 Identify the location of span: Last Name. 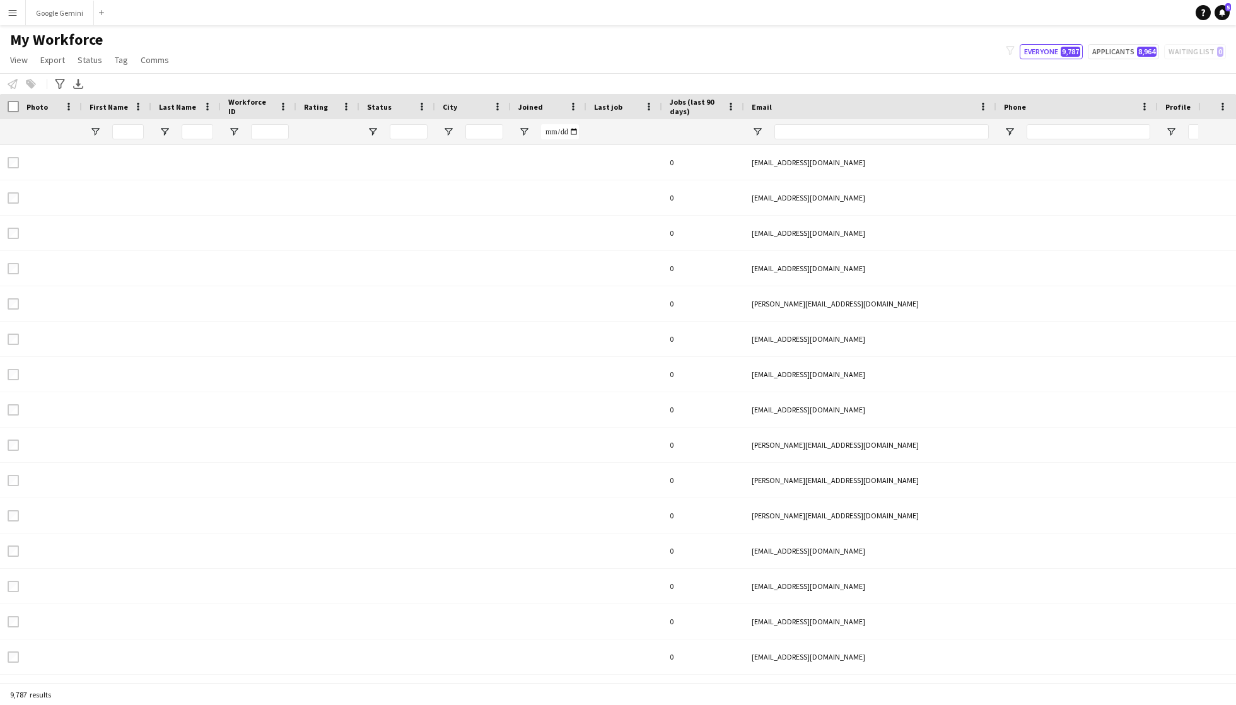
(177, 107).